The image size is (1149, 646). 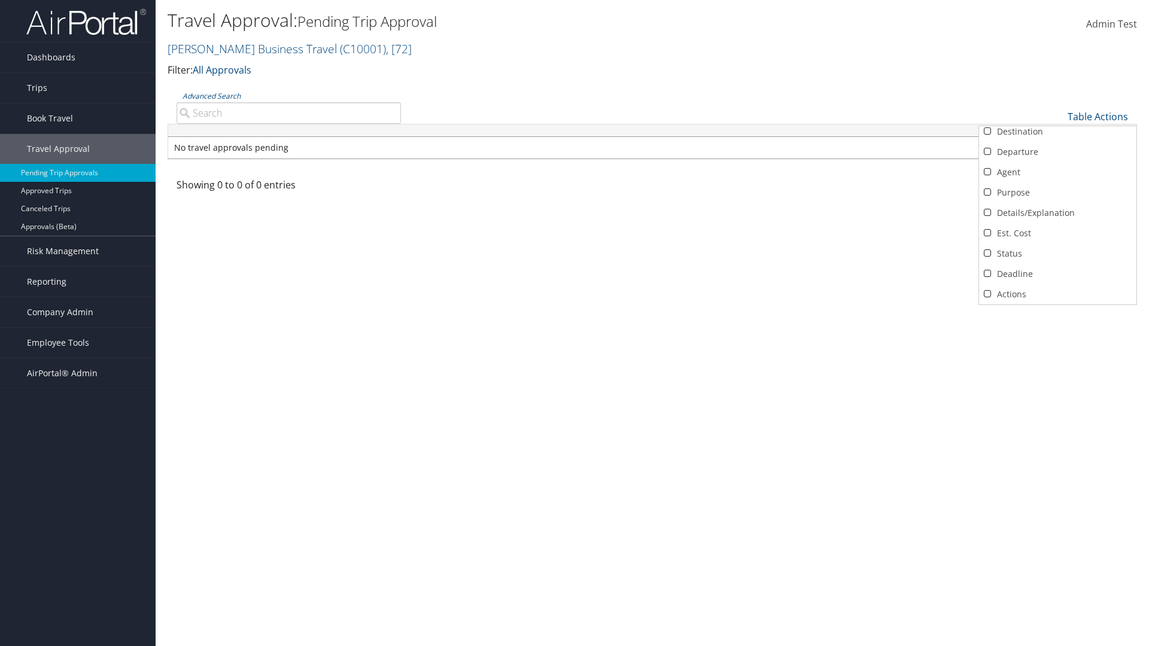 I want to click on span: Risk Management, so click(x=63, y=251).